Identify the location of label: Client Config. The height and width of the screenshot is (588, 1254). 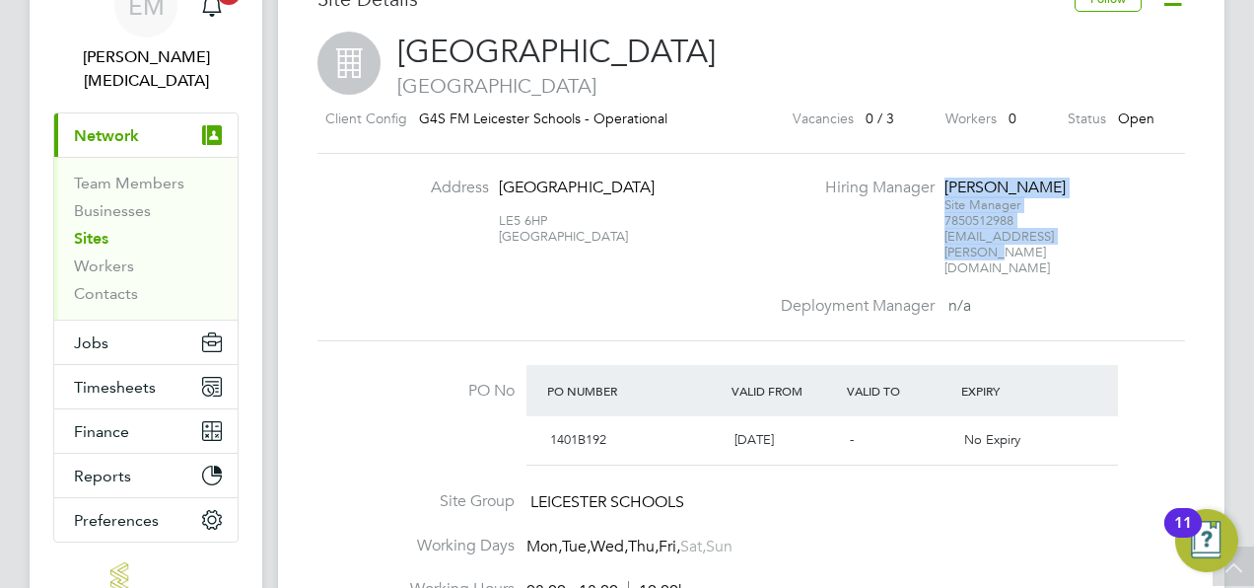
(366, 118).